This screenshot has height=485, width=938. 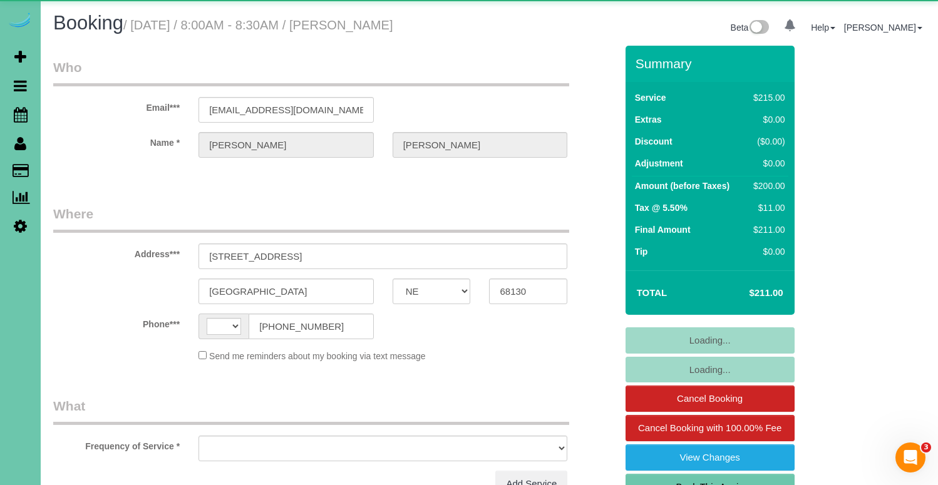 What do you see at coordinates (766, 98) in the screenshot?
I see `div: $215.00` at bounding box center [766, 98].